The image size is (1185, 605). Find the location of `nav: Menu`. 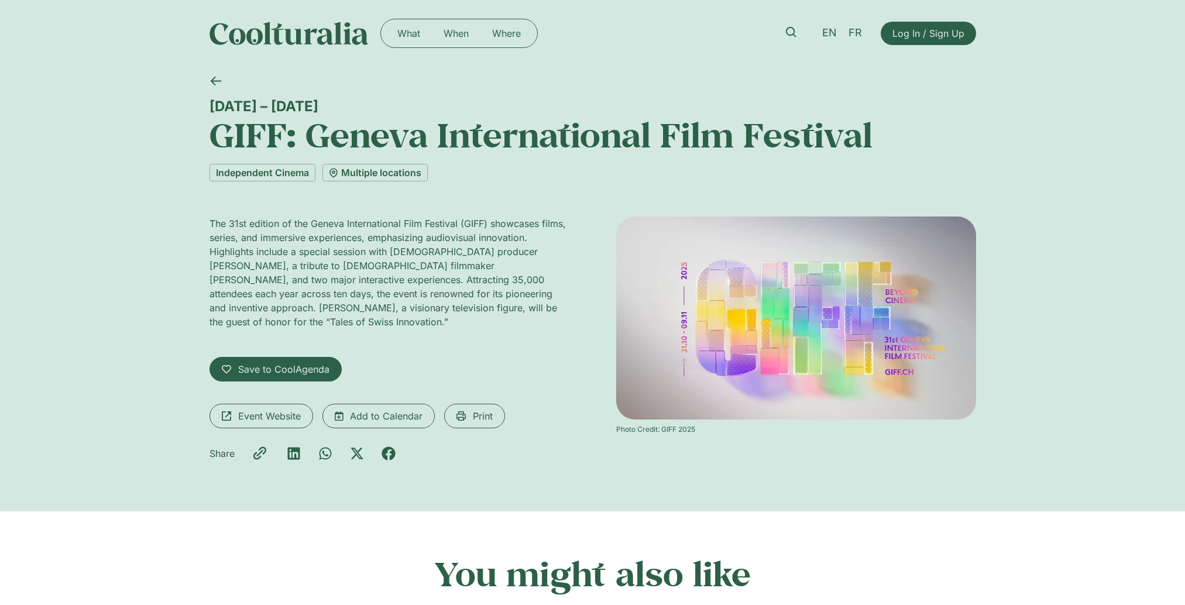

nav: Menu is located at coordinates (459, 33).